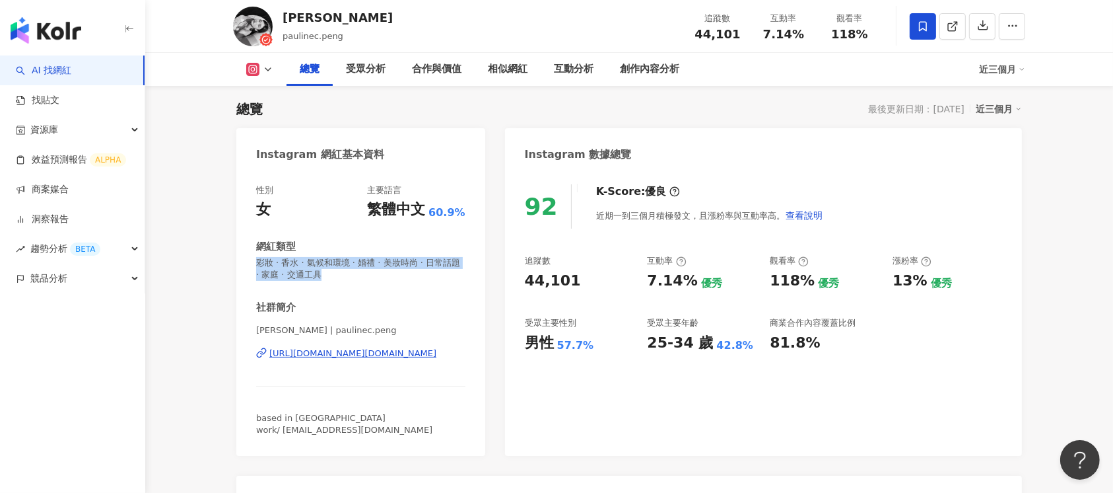  Describe the element at coordinates (672, 281) in the screenshot. I see `div: 7.14%` at that location.